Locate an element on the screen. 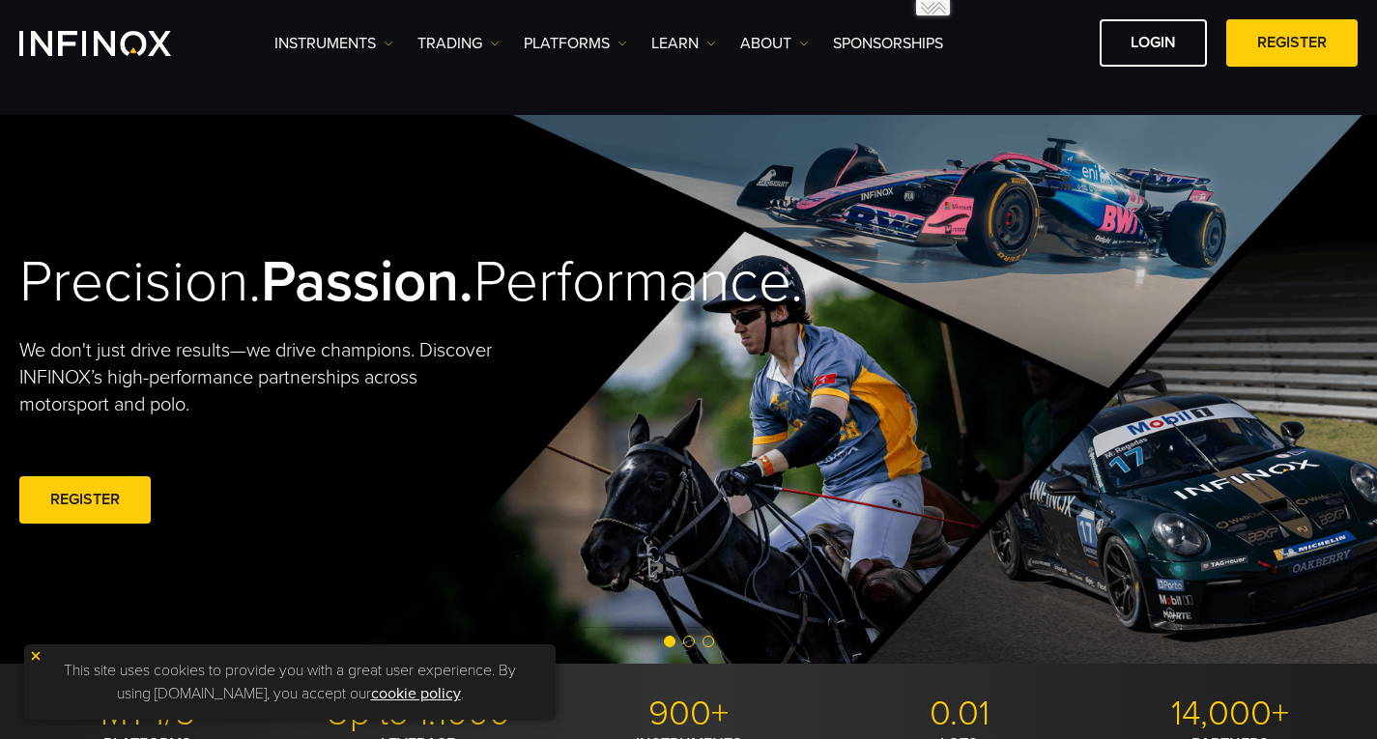 The width and height of the screenshot is (1377, 739). span: Go to slide 1 is located at coordinates (669, 641).